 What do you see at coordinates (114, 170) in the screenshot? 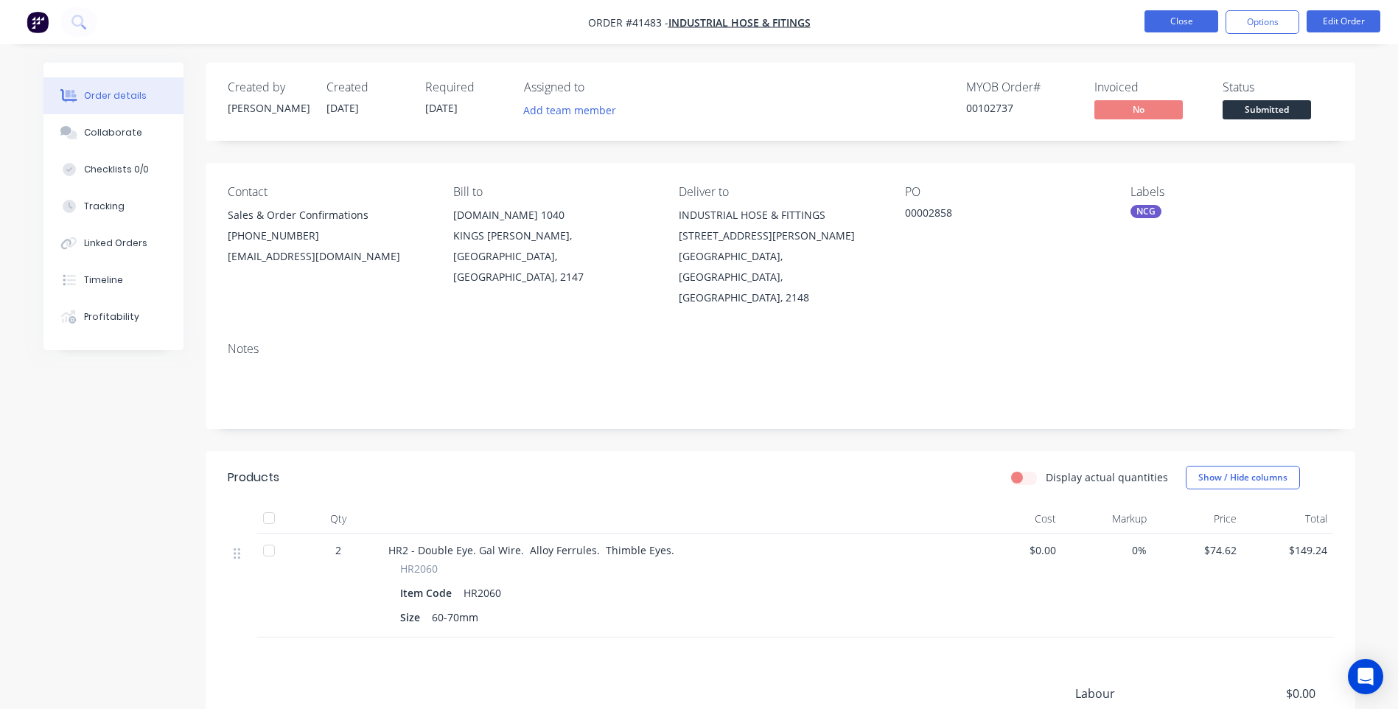
I see `button: Checklists 0/0` at bounding box center [114, 170].